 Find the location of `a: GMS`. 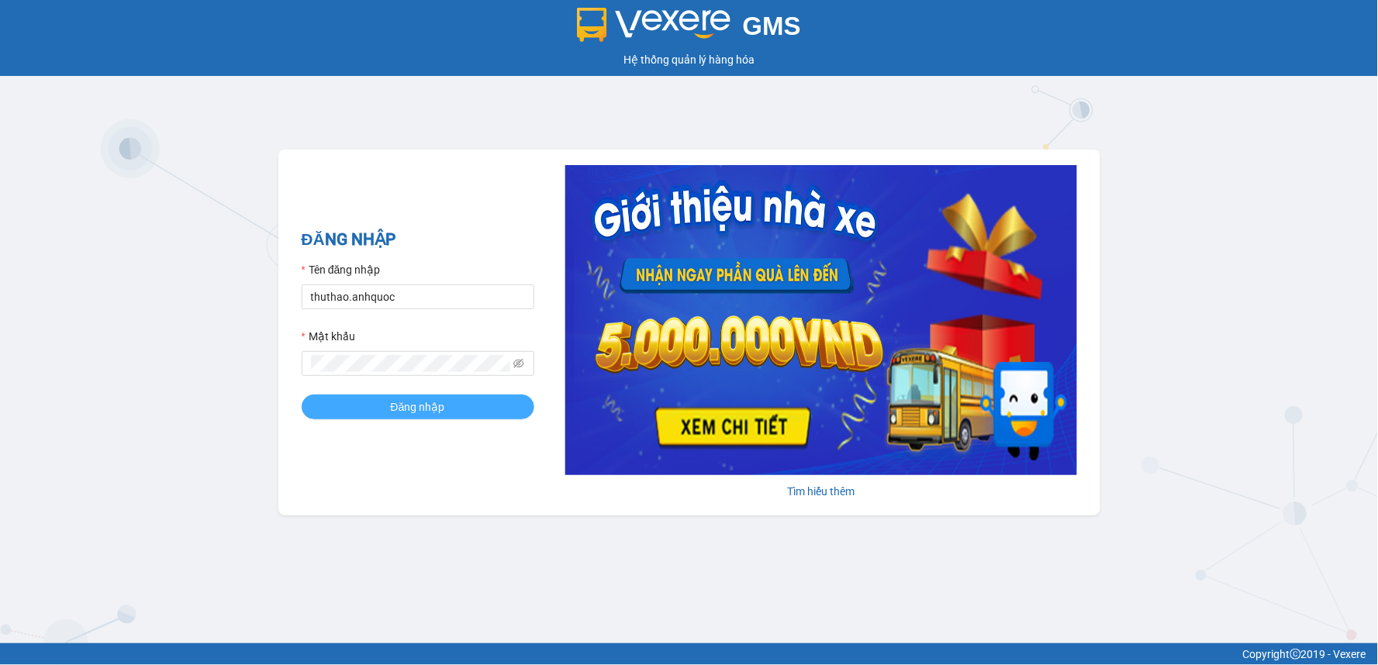

a: GMS is located at coordinates (689, 29).